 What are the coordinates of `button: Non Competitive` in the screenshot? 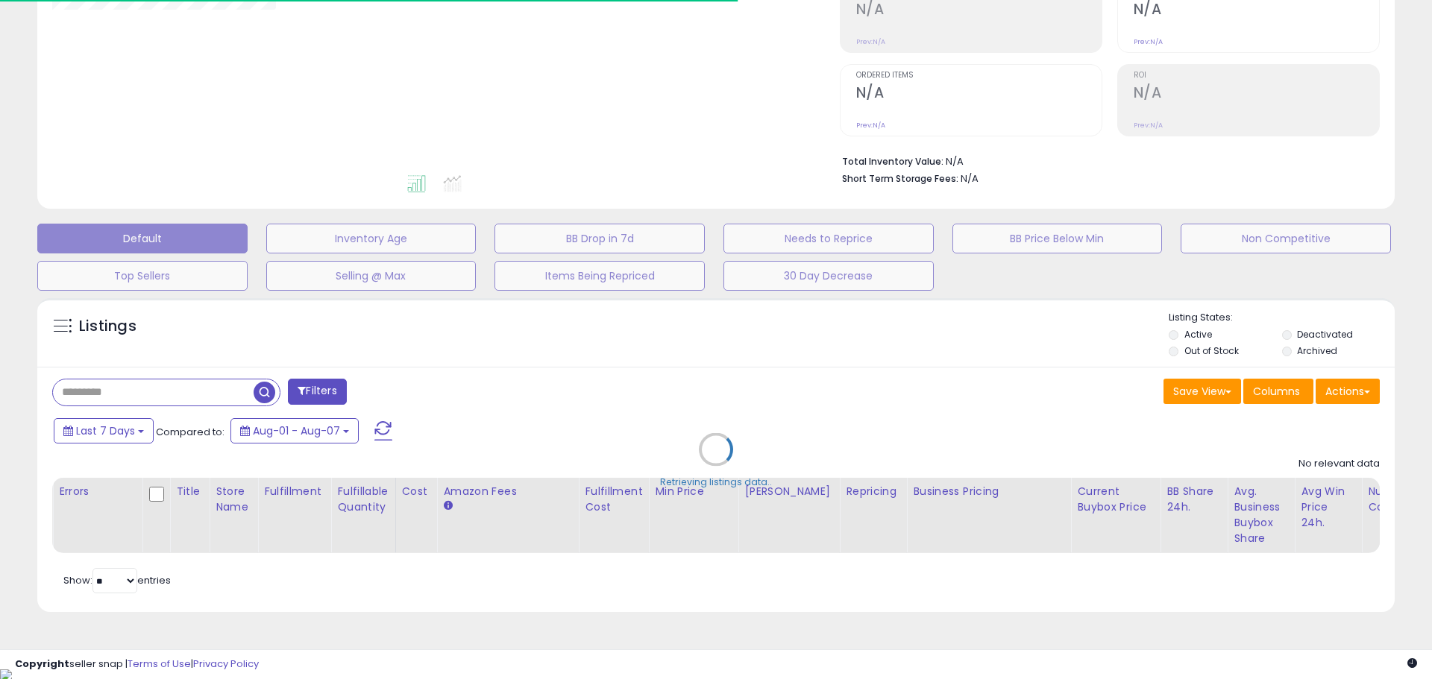 It's located at (1286, 239).